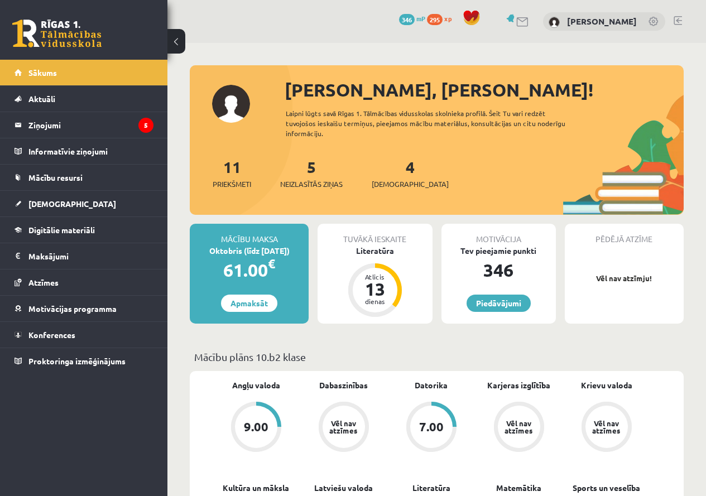  I want to click on legend: Maksājumi, so click(91, 256).